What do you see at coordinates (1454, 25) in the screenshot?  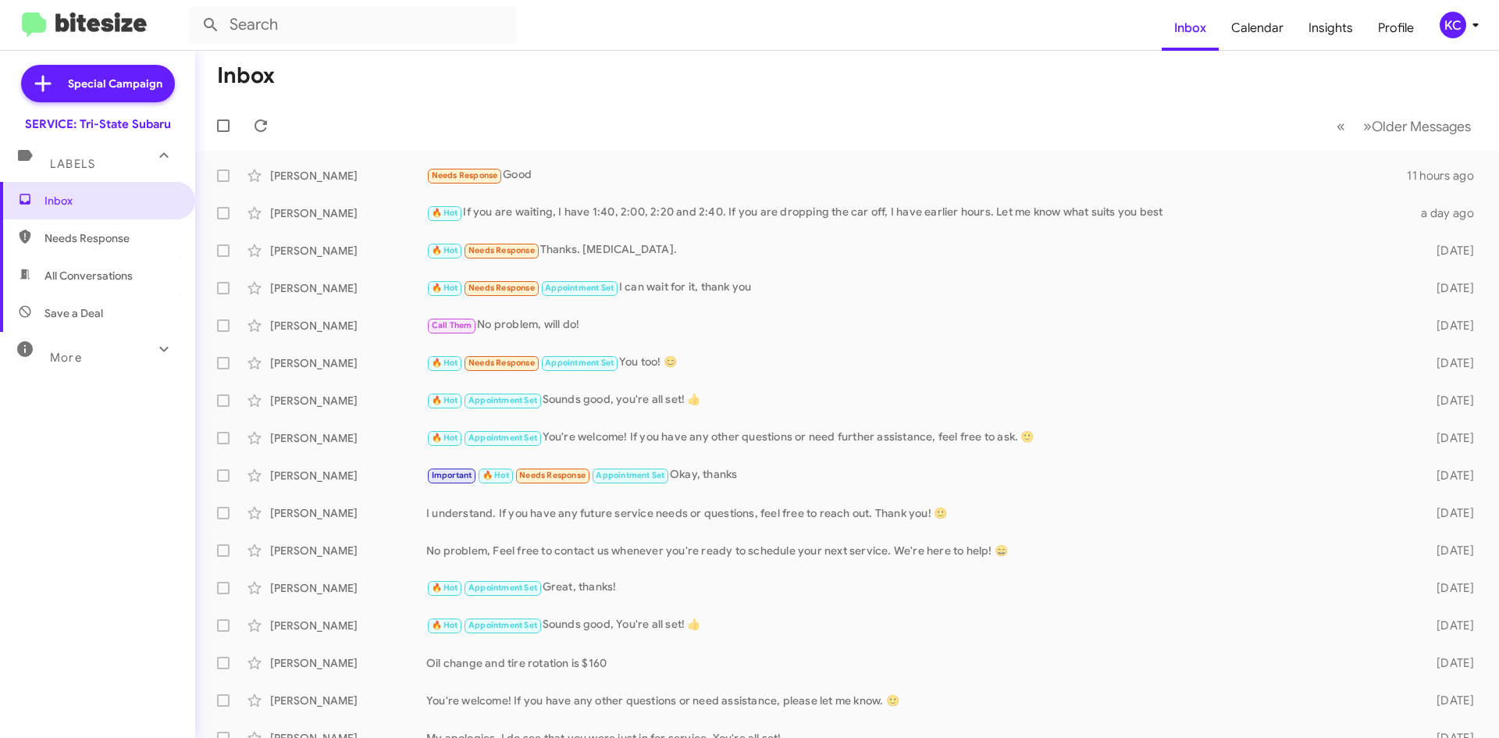 I see `button: KC` at bounding box center [1454, 25].